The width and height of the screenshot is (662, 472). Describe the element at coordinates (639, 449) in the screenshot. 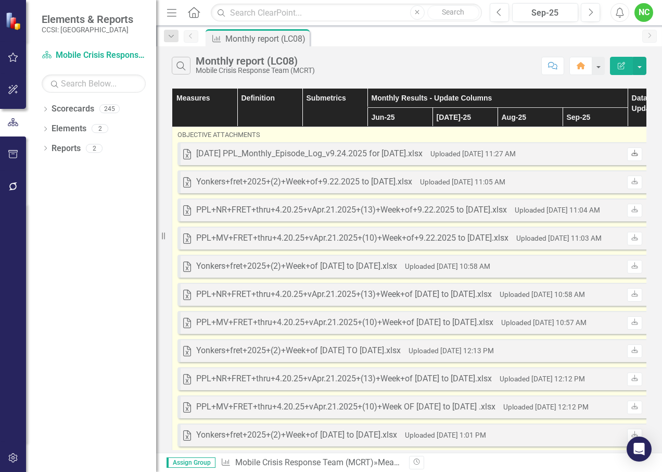

I see `div: Open Intercom Messenger` at that location.